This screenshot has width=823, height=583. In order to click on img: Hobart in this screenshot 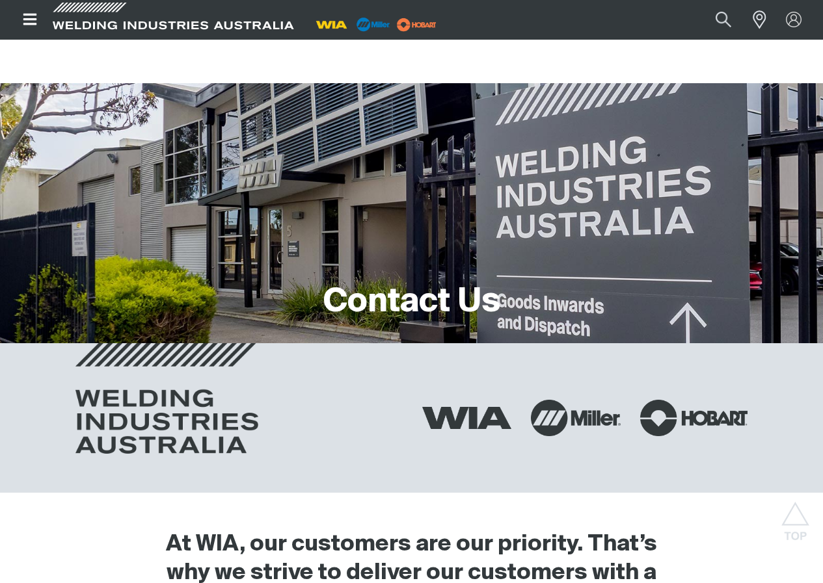, I will do `click(693, 418)`.